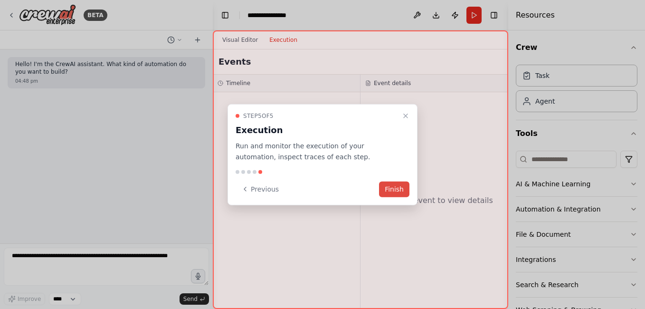  What do you see at coordinates (406, 116) in the screenshot?
I see `button: Close walkthrough` at bounding box center [406, 116].